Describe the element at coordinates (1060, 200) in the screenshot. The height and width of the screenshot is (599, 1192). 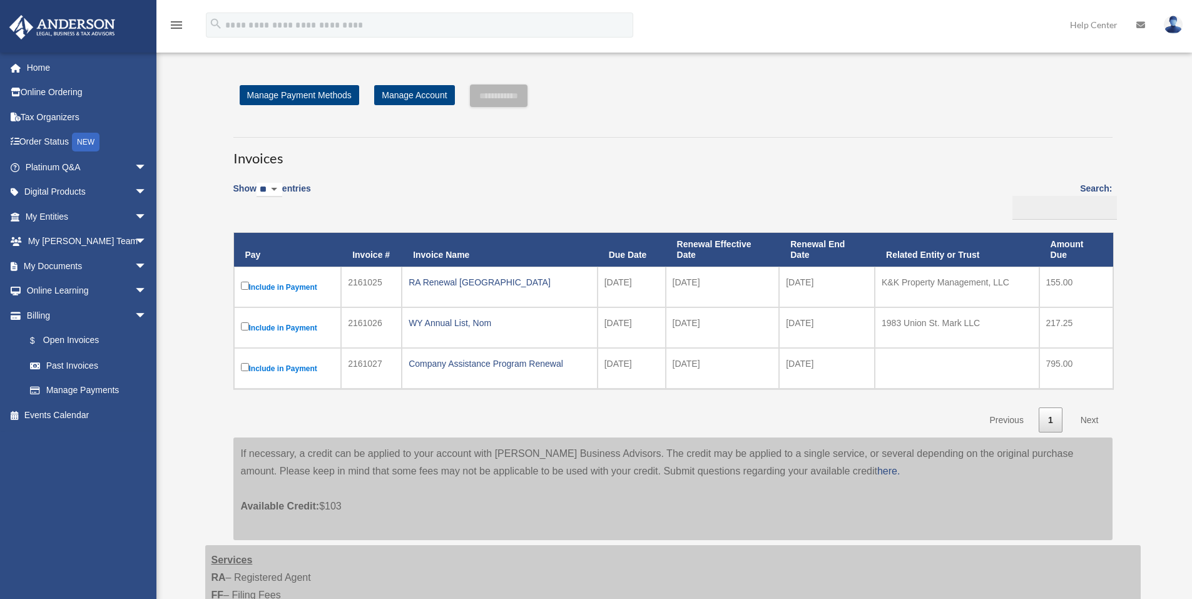
I see `label: Search:` at that location.